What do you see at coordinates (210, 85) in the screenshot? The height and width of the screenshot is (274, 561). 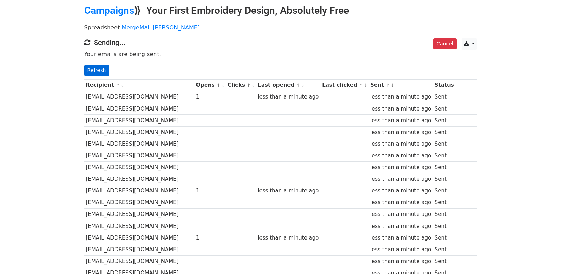 I see `th: Opens` at bounding box center [210, 85].